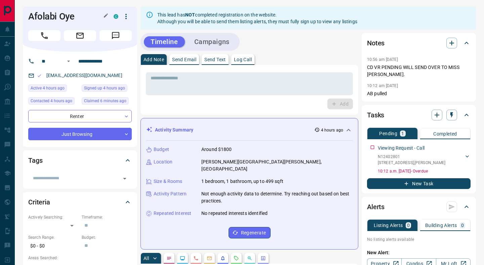  What do you see at coordinates (106, 217) in the screenshot?
I see `p: Timeframe:` at bounding box center [106, 217].